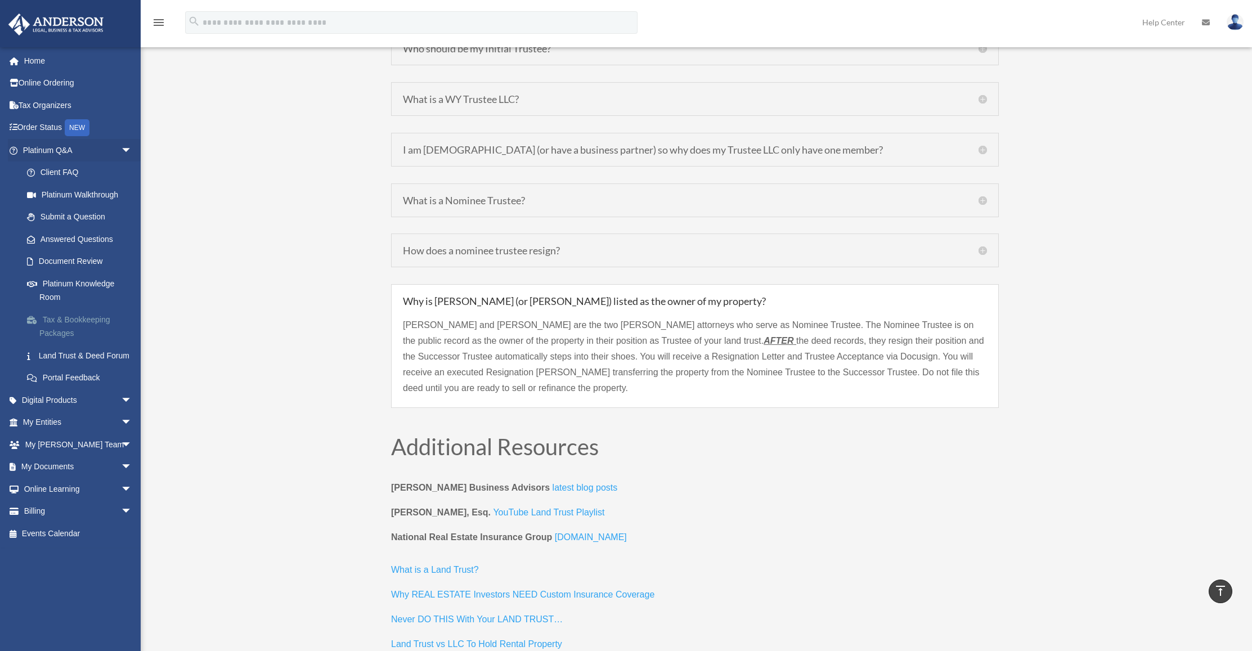 This screenshot has width=1252, height=651. I want to click on span: Why REAL ESTATE Investors NEED Custom Insurance Coverage, so click(523, 594).